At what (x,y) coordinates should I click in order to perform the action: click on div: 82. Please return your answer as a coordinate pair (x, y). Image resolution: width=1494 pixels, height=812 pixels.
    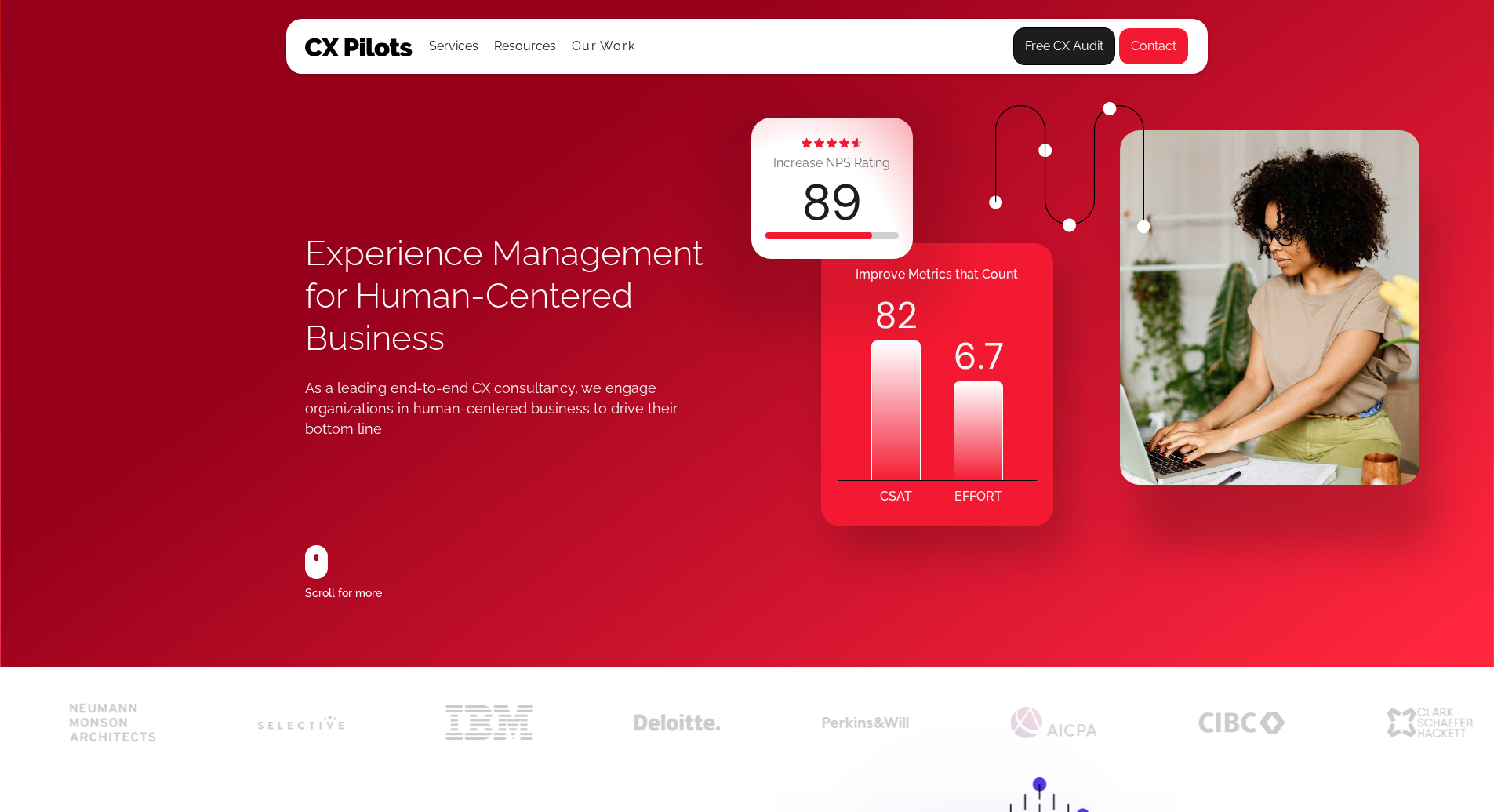
    Looking at the image, I should click on (896, 315).